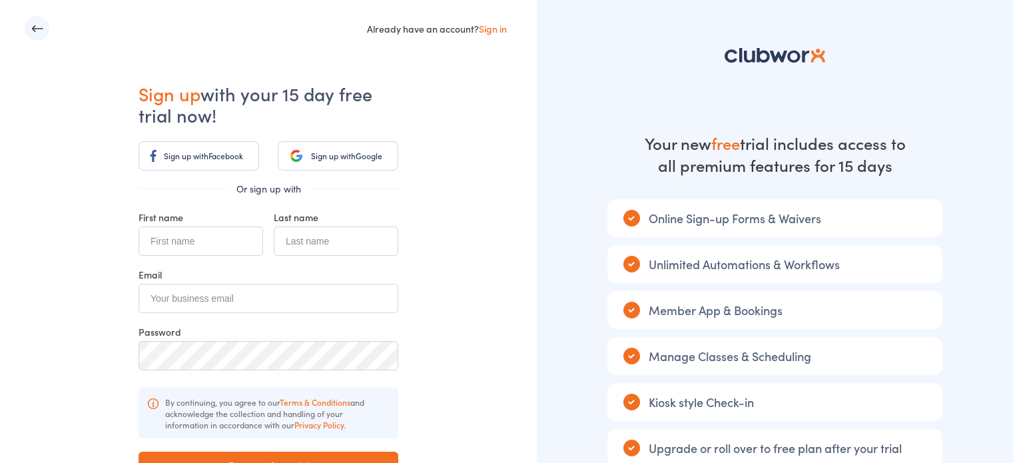 This screenshot has width=1013, height=463. I want to click on input: Your business email, so click(268, 298).